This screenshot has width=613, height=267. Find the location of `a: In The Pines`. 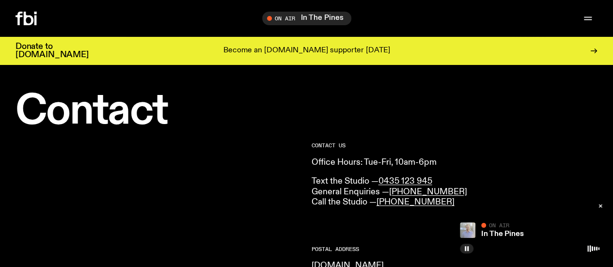

a: In The Pines is located at coordinates (503, 234).